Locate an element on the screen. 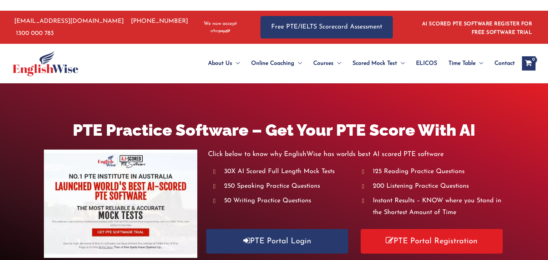 The width and height of the screenshot is (548, 260). a: PTE Portal Registration is located at coordinates (432, 242).